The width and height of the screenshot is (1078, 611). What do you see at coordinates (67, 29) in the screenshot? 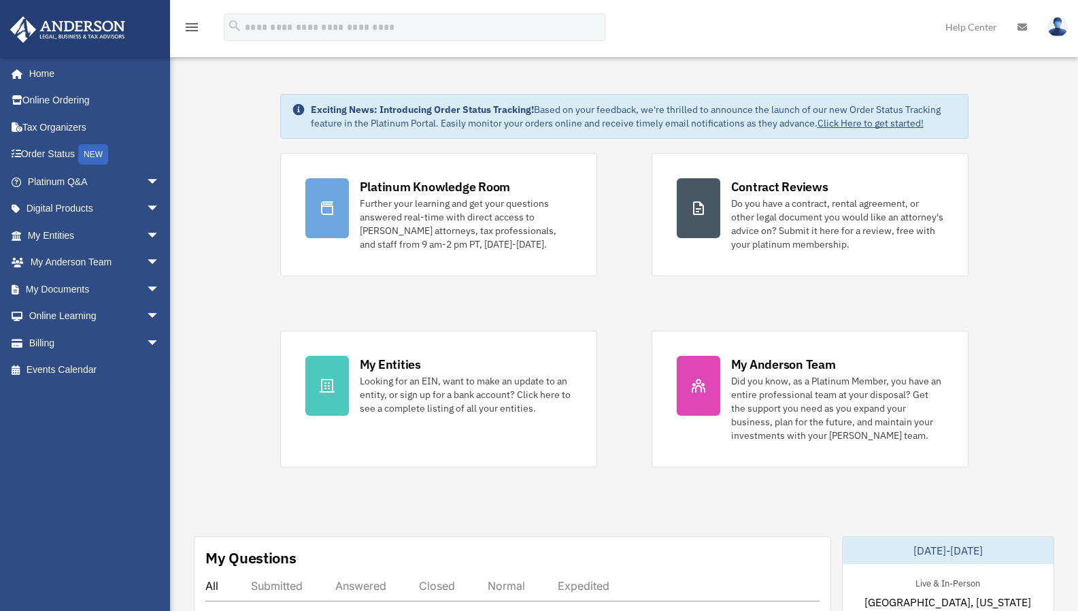
I see `img: Anderson Advisors Platinum Portal` at bounding box center [67, 29].